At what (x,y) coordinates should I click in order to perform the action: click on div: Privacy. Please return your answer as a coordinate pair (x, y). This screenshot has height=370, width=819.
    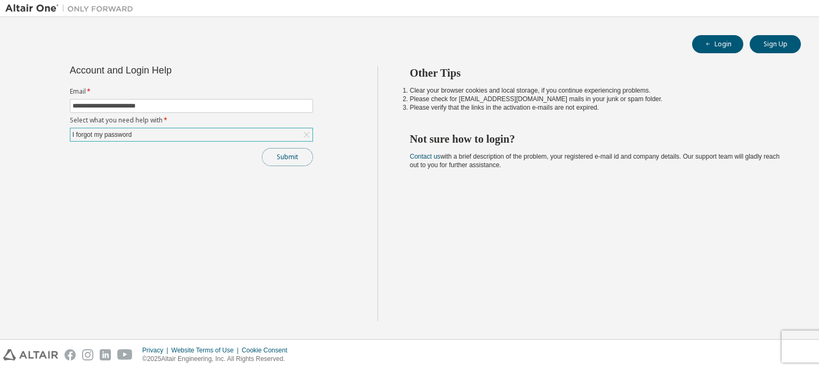
    Looking at the image, I should click on (157, 351).